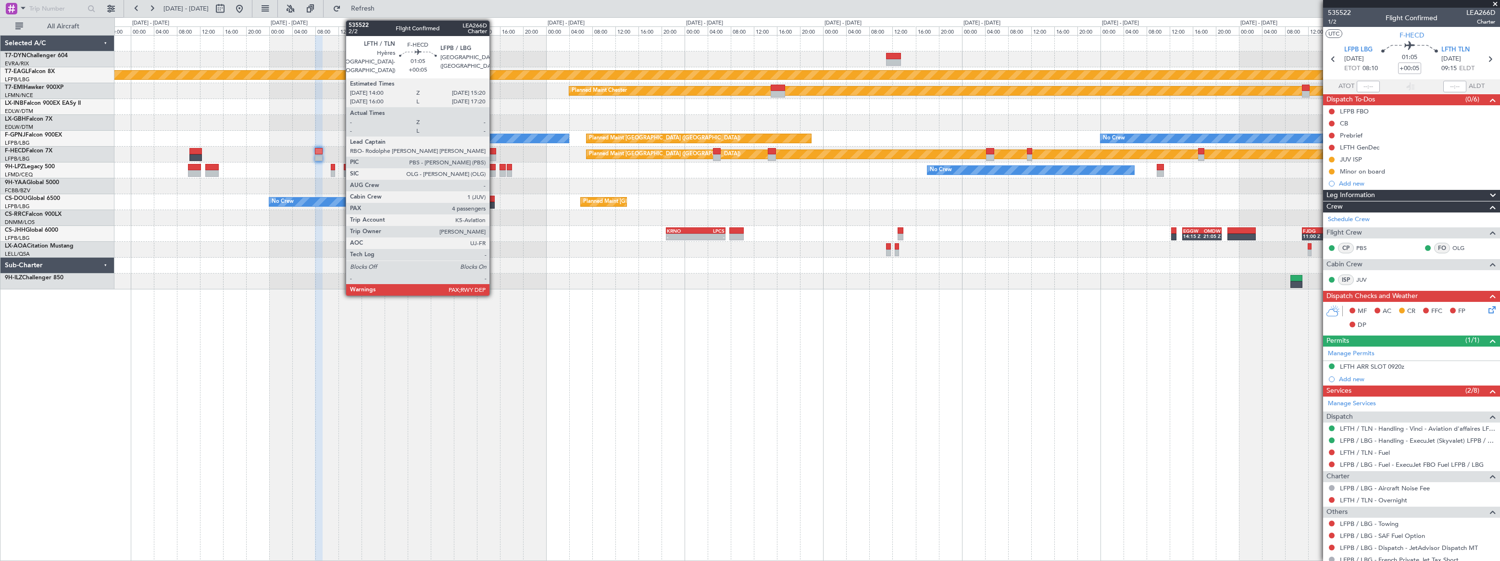 The image size is (1500, 561). What do you see at coordinates (28, 151) in the screenshot?
I see `a: F-HECDFalcon 7X` at bounding box center [28, 151].